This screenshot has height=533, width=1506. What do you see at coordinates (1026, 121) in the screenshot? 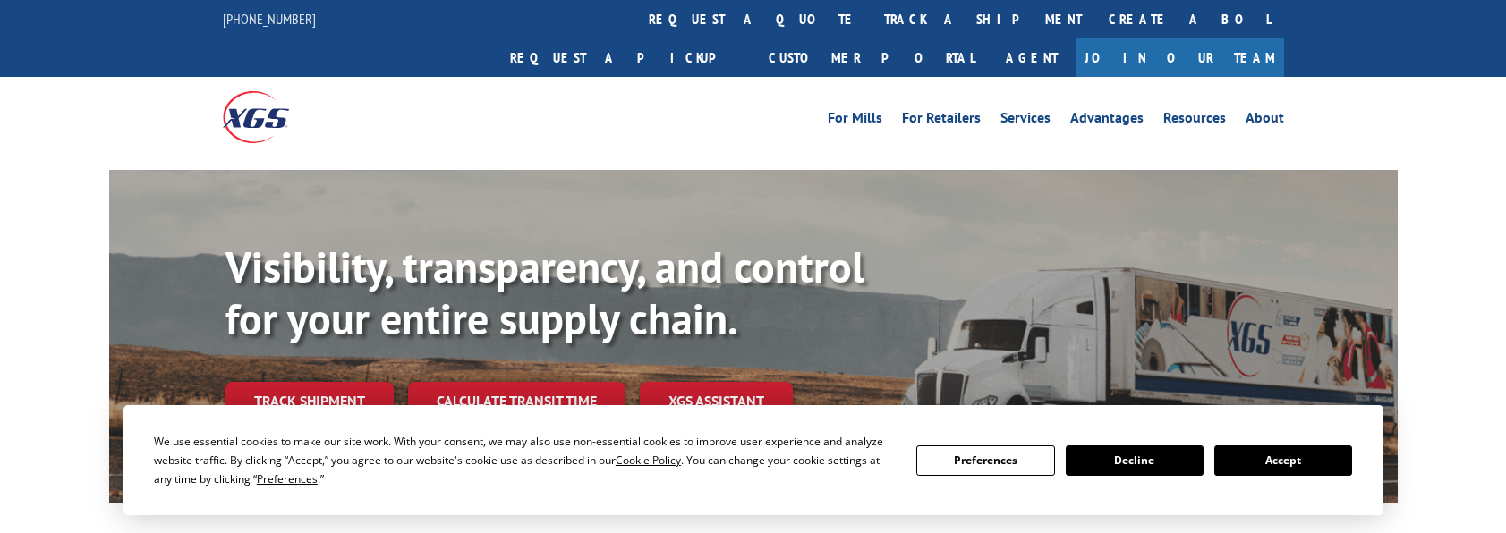
I see `a: Services` at bounding box center [1026, 121].